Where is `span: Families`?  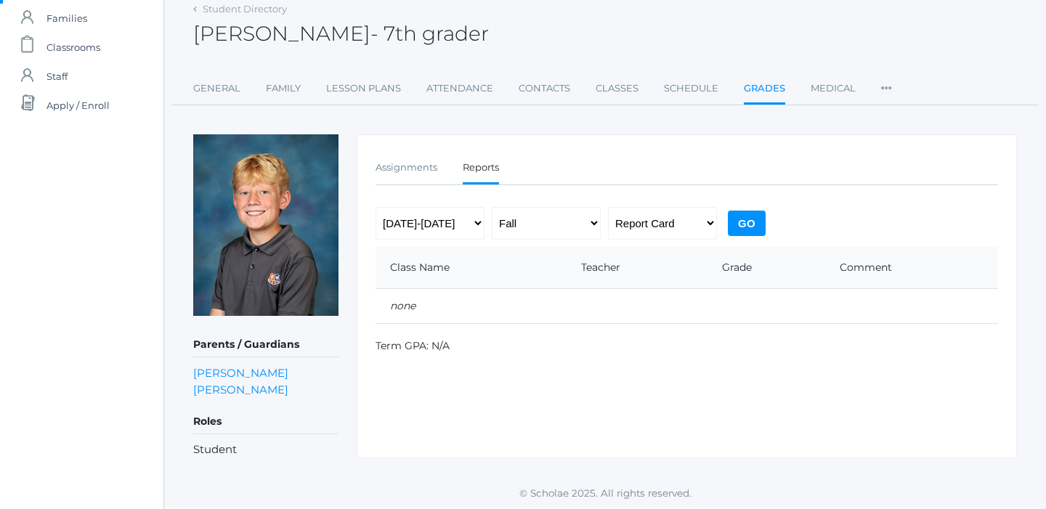
span: Families is located at coordinates (67, 18).